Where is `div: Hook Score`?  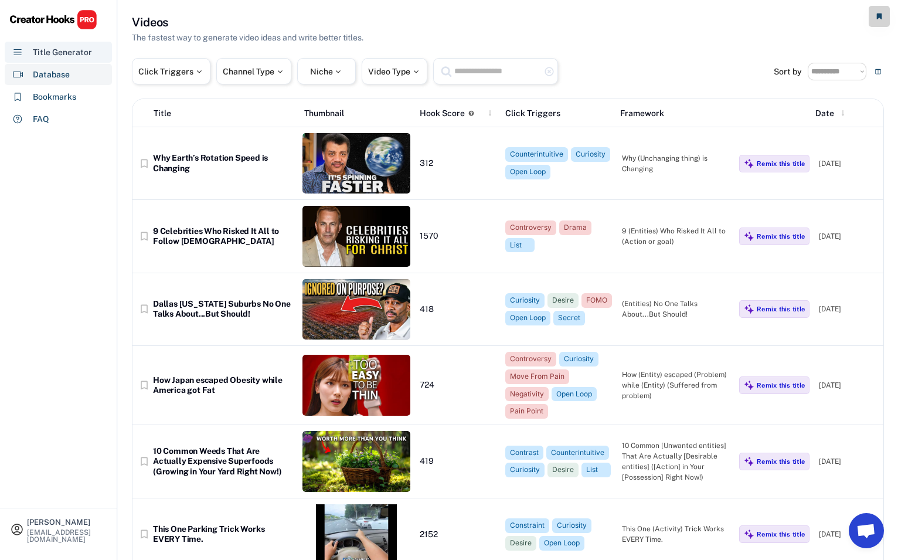 div: Hook Score is located at coordinates (442, 113).